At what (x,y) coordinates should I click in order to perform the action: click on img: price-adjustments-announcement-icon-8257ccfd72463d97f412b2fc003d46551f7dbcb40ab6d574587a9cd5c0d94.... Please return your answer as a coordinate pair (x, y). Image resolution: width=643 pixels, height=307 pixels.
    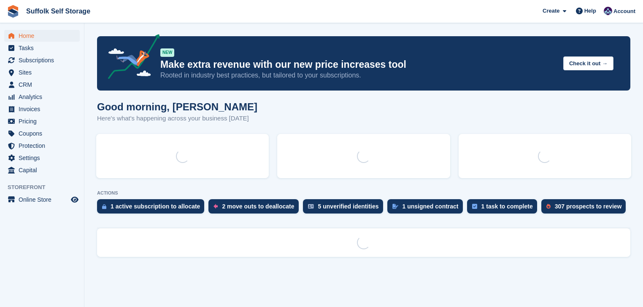
    Looking at the image, I should click on (130, 58).